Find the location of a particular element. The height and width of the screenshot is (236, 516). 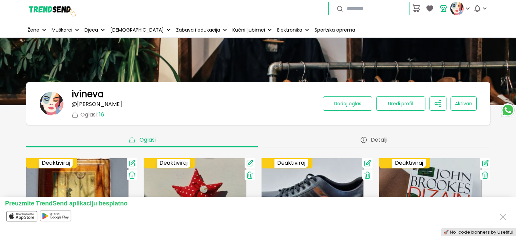

p: Kućni ljubimci is located at coordinates (249, 30).